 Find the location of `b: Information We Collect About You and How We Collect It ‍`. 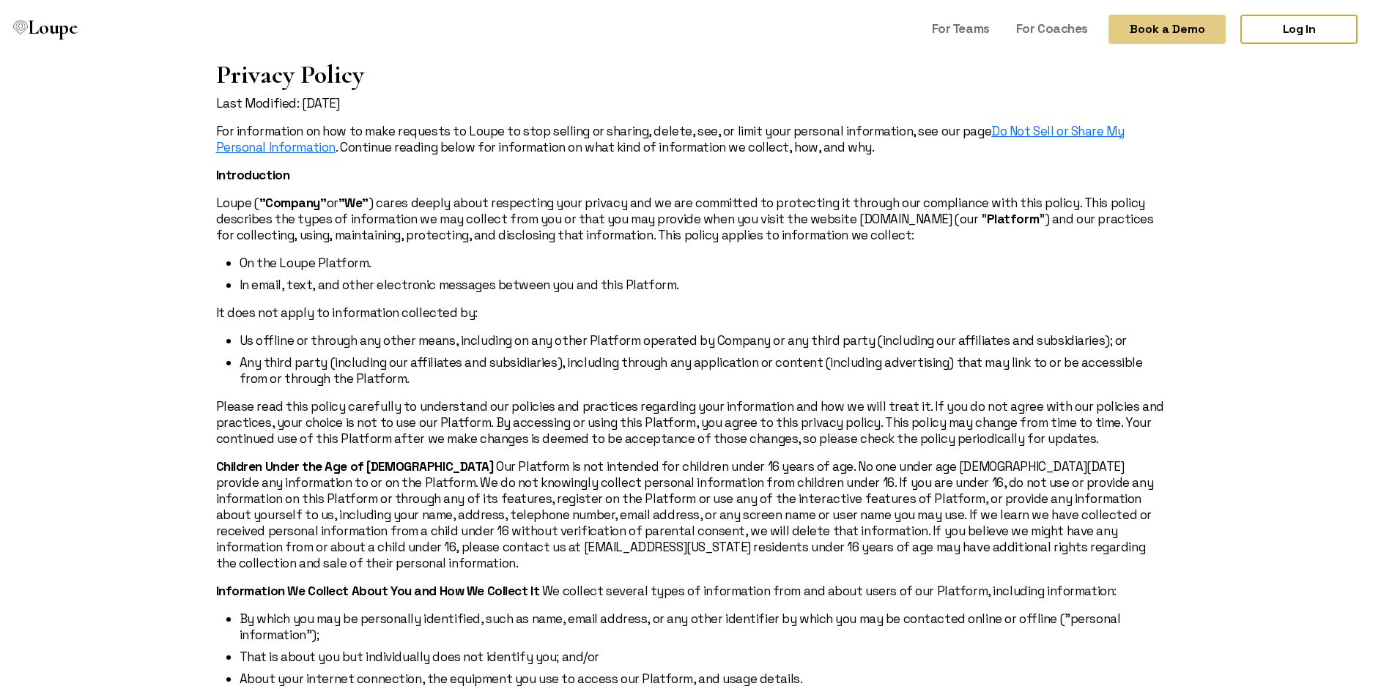

b: Information We Collect About You and How We Collect It ‍ is located at coordinates (379, 591).